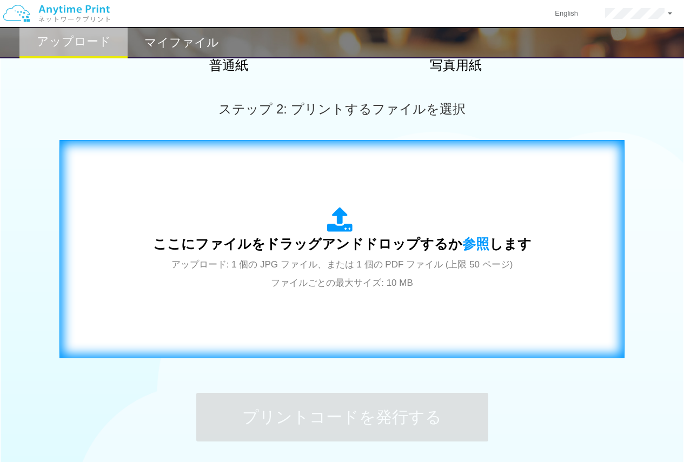 The image size is (684, 462). Describe the element at coordinates (229, 65) in the screenshot. I see `h2: 普通紙` at that location.